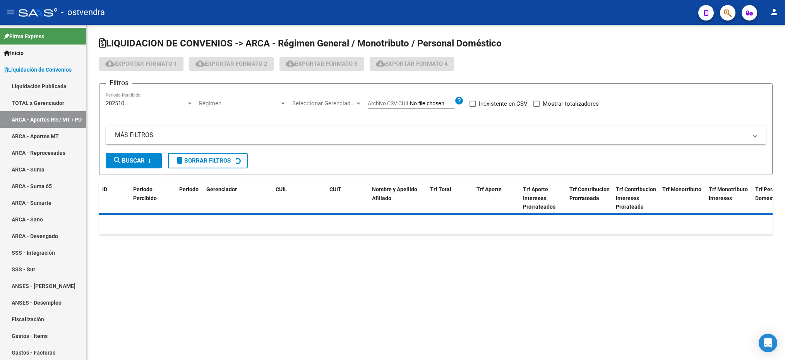 The image size is (785, 360). Describe the element at coordinates (119, 83) in the screenshot. I see `h3: Filtros` at that location.